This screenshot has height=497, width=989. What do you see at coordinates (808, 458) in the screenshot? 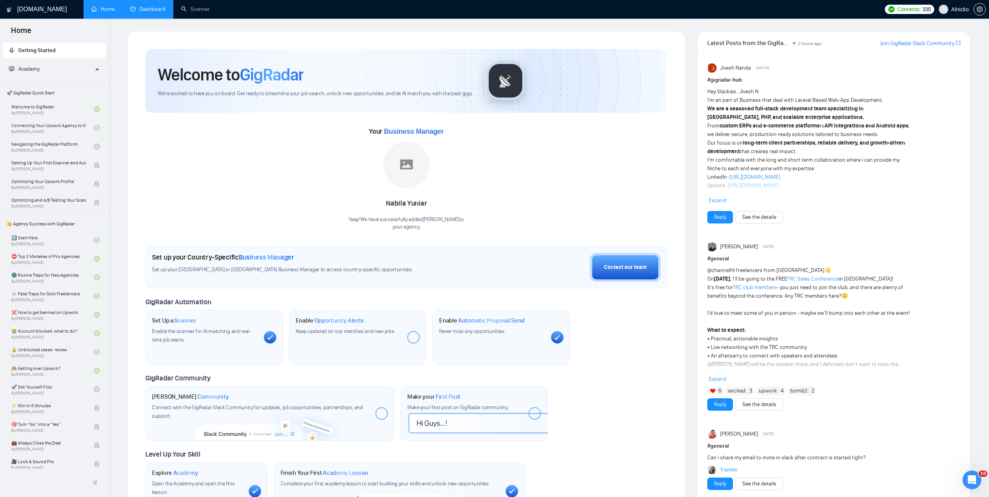
I see `div: Can i share my email to invite in slack after contract is started right?` at bounding box center [808, 458].